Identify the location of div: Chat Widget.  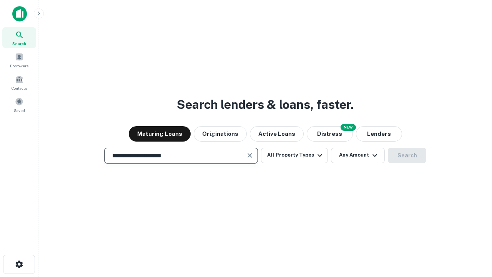
(473, 234).